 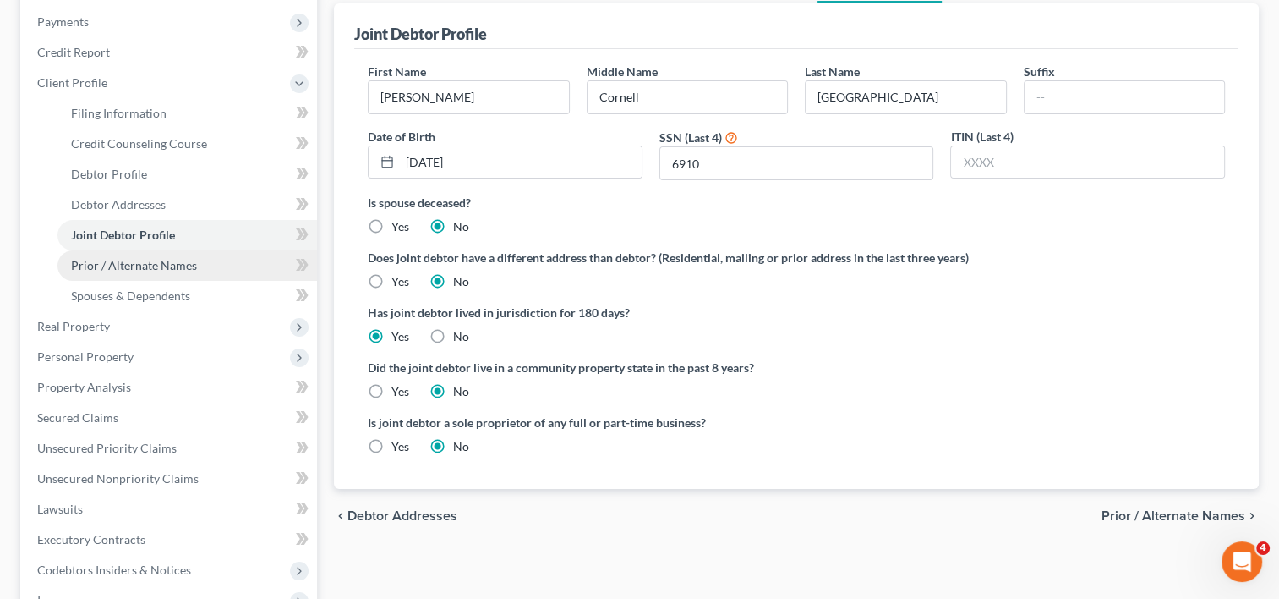 I want to click on span: Unsecured Nonpriority Claims, so click(x=118, y=478).